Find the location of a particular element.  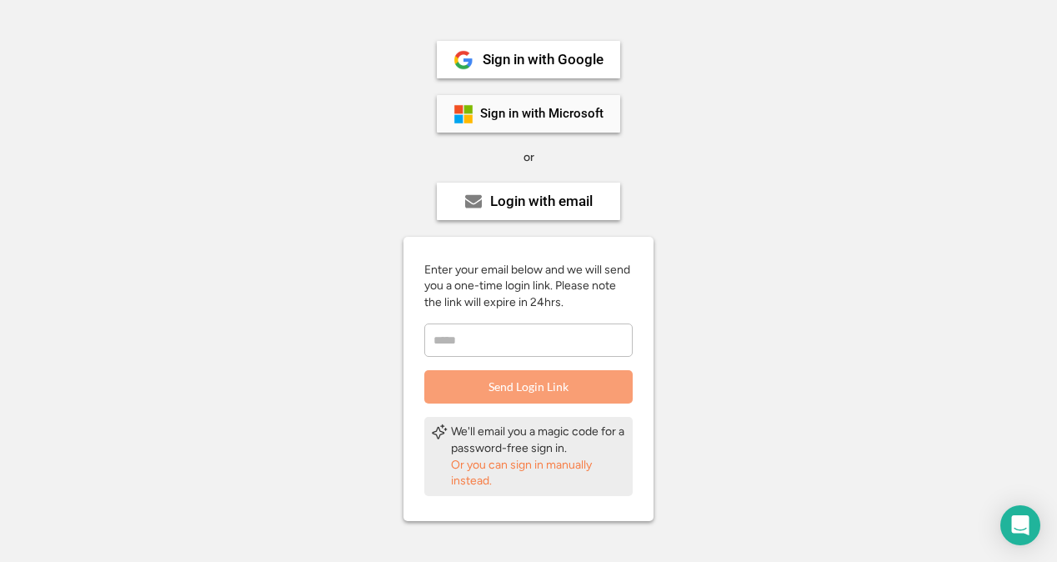

div: Enter your email below and we will send you a one-time login link. Please note the link will expi... is located at coordinates (529, 286).